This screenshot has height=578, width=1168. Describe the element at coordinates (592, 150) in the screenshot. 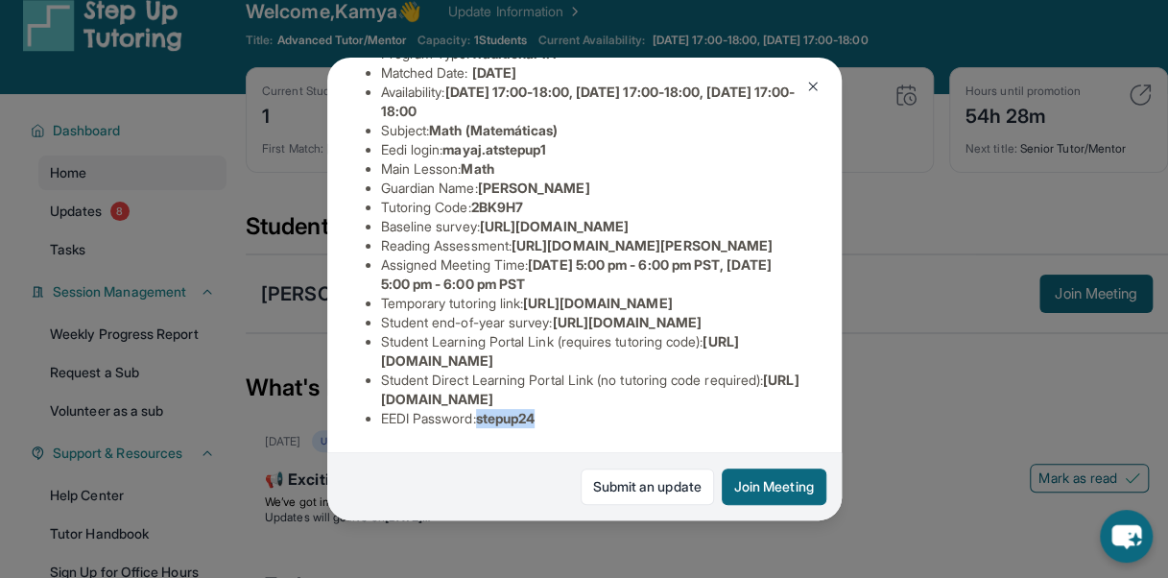

I see `li: Eedi login :` at that location.